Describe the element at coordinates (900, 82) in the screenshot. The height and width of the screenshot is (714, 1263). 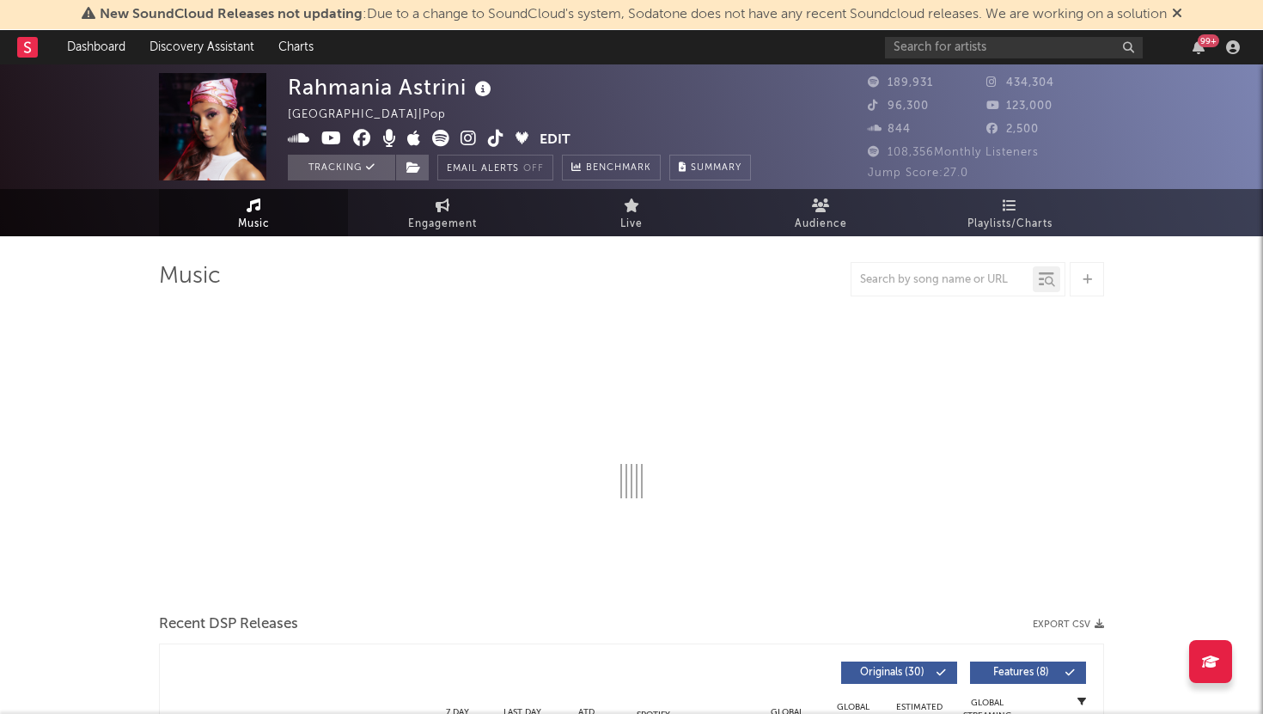
I see `span: 189,931` at that location.